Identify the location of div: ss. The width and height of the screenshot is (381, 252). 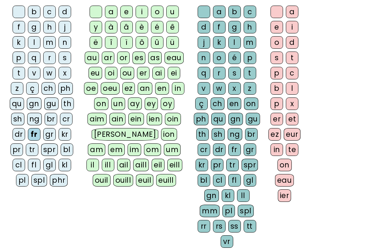
(235, 226).